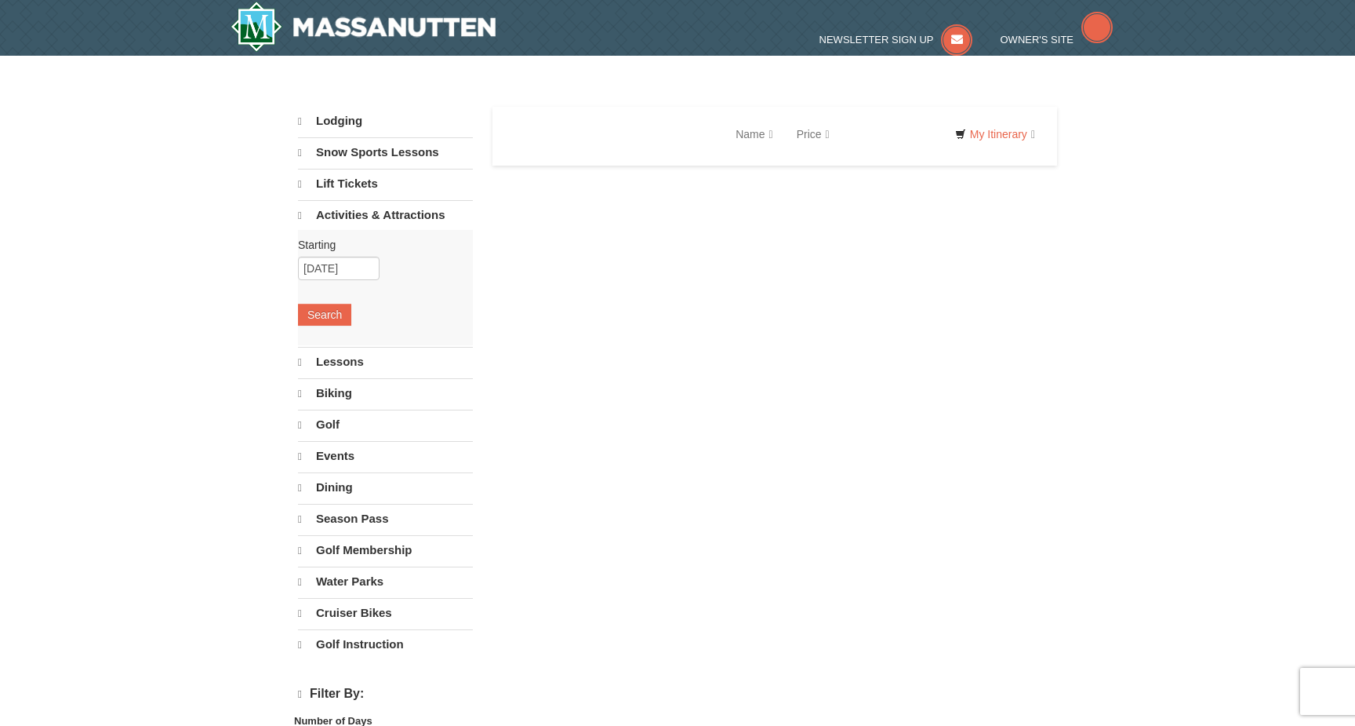 The image size is (1355, 726). Describe the element at coordinates (363, 27) in the screenshot. I see `img: Massanutten Resort Logo` at that location.